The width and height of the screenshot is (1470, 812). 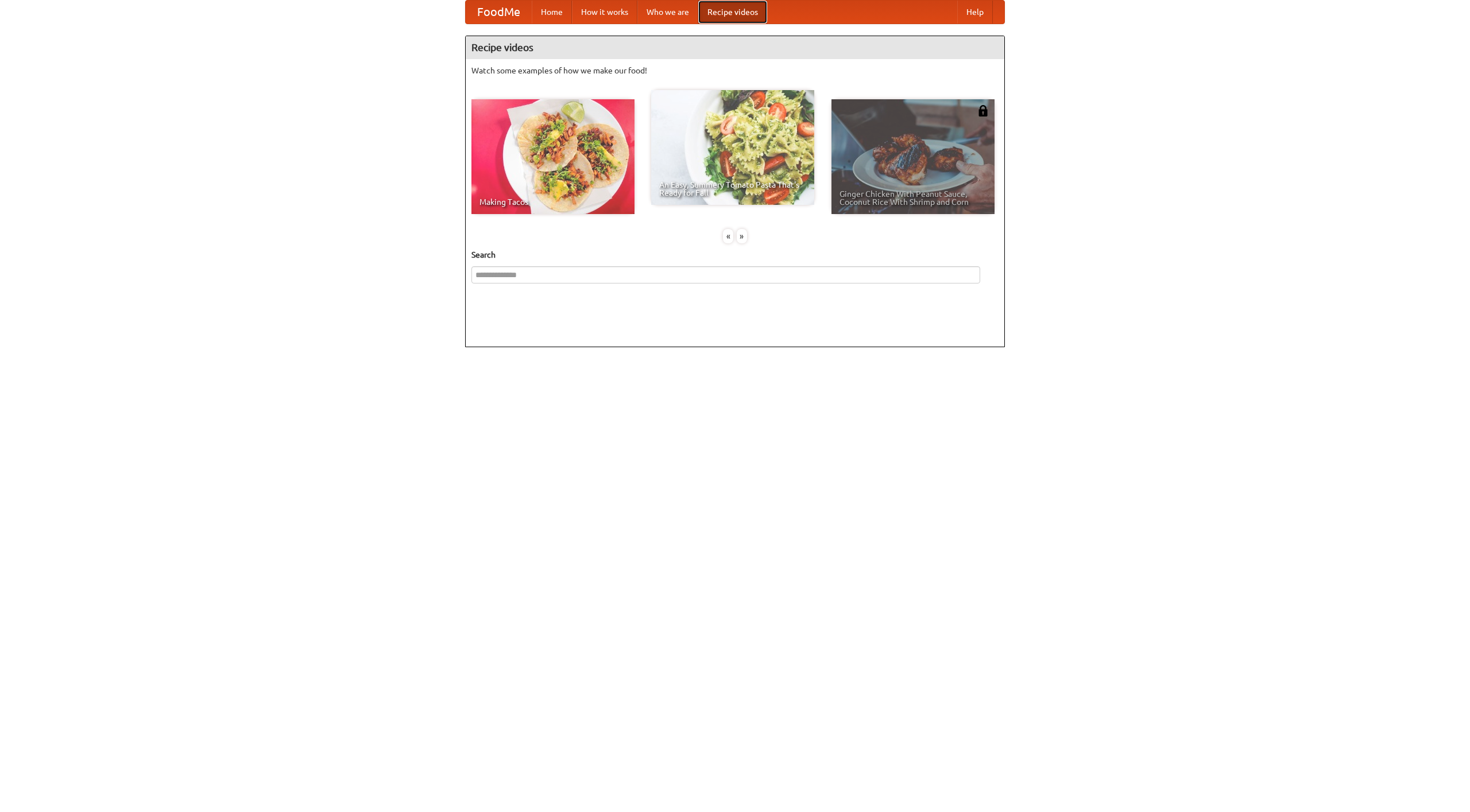 What do you see at coordinates (733, 12) in the screenshot?
I see `a: Recipe videos` at bounding box center [733, 12].